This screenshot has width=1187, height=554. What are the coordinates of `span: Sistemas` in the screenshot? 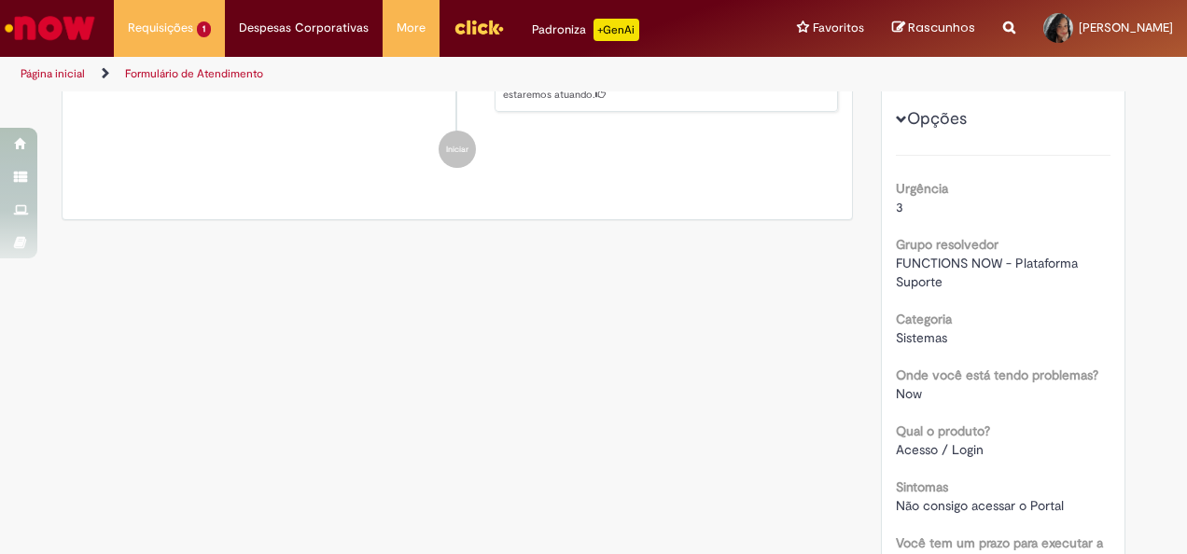 It's located at (921, 338).